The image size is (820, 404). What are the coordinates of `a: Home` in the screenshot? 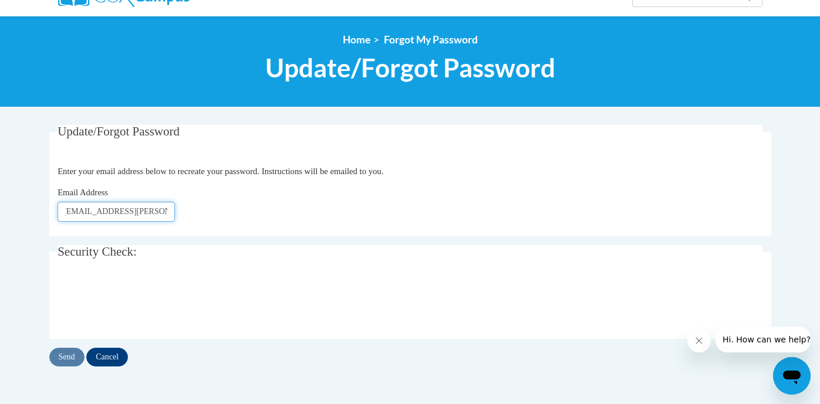 It's located at (356, 39).